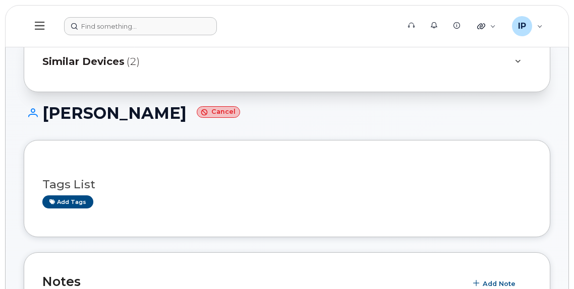 This screenshot has width=574, height=289. What do you see at coordinates (486, 26) in the screenshot?
I see `div: Quicklinks` at bounding box center [486, 26].